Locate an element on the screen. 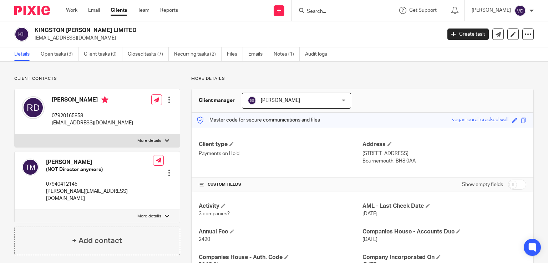 This screenshot has width=548, height=263. a: Create task is located at coordinates (468, 34).